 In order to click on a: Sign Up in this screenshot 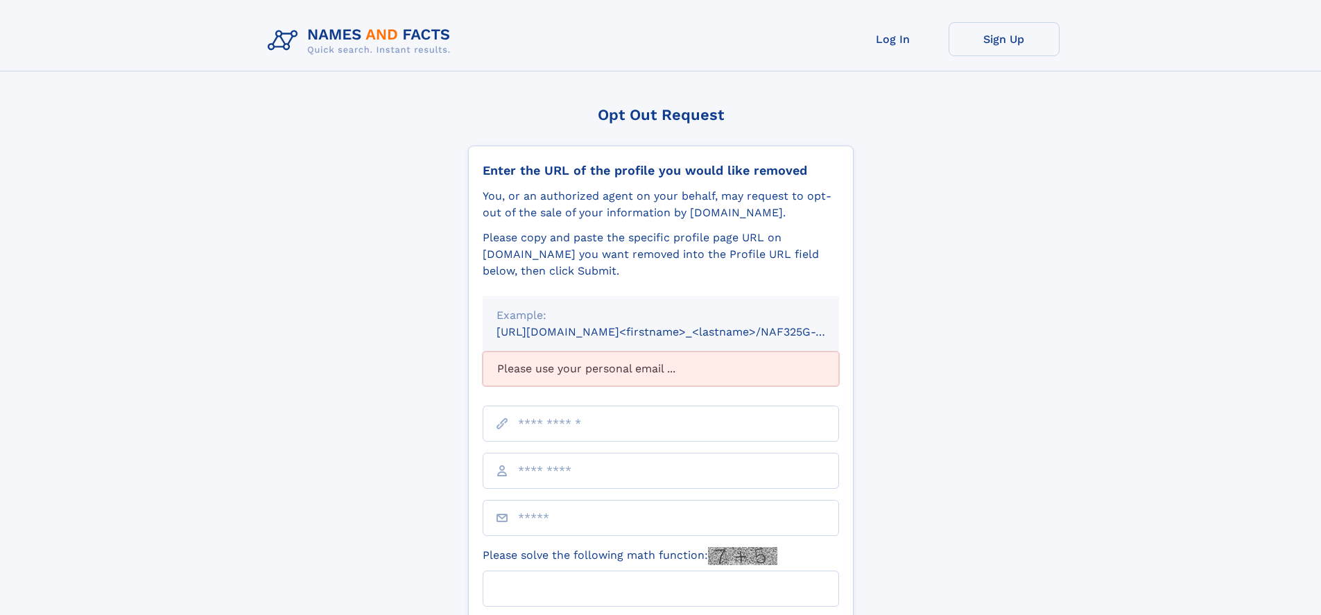, I will do `click(1004, 39)`.